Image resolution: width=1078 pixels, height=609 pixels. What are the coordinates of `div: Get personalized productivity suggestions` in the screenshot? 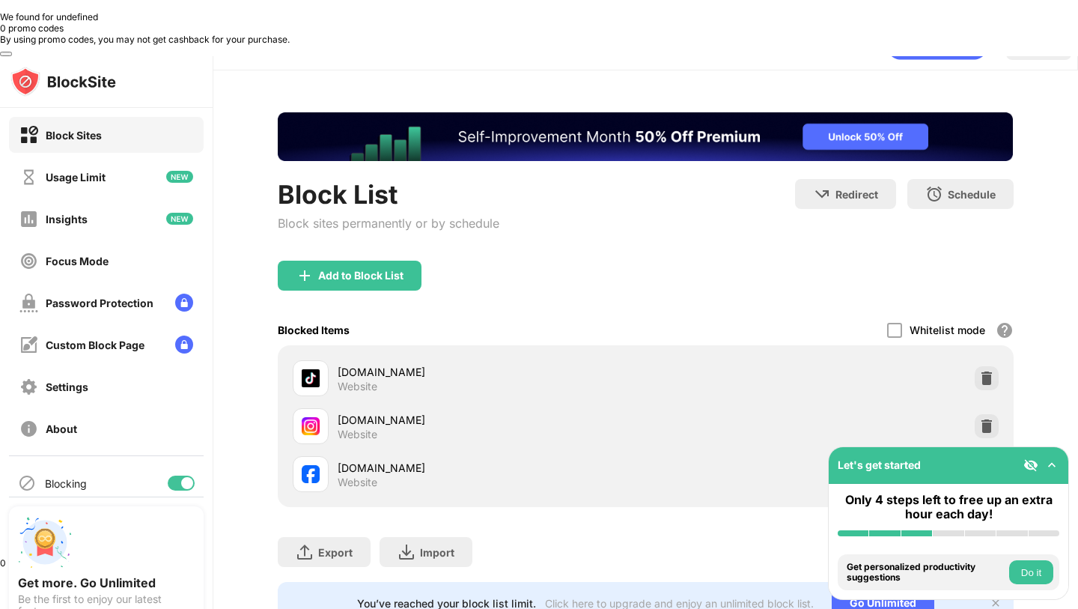 It's located at (926, 572).